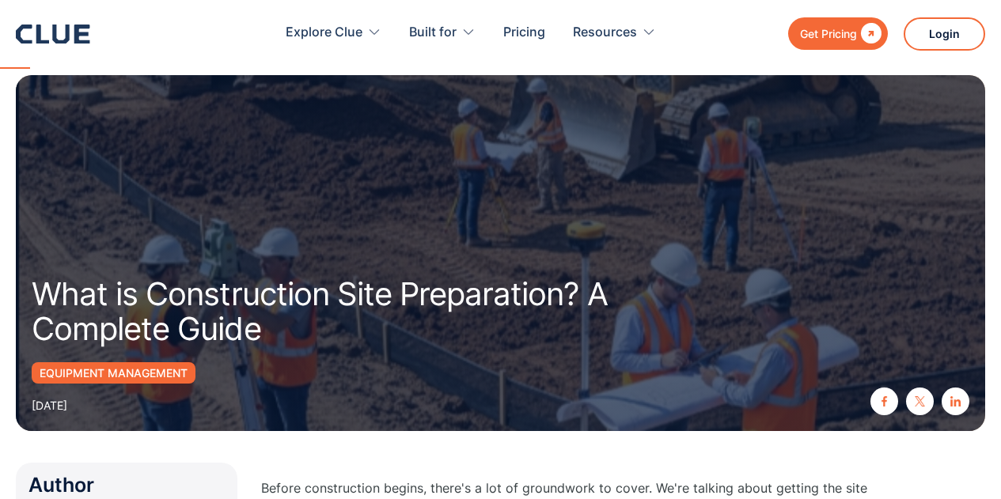 This screenshot has width=1001, height=499. I want to click on img: twitter X icon, so click(919, 401).